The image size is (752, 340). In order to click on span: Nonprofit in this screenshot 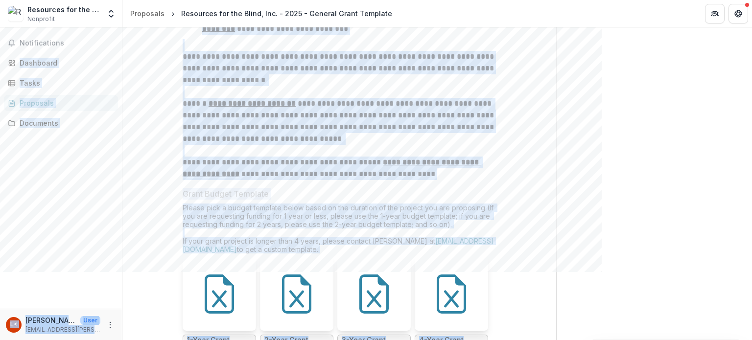, I will do `click(41, 19)`.